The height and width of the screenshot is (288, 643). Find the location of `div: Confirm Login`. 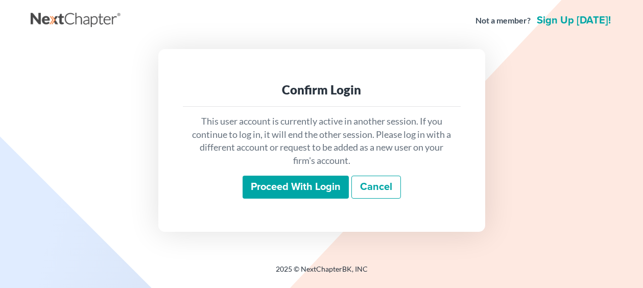

div: Confirm Login is located at coordinates (322, 90).